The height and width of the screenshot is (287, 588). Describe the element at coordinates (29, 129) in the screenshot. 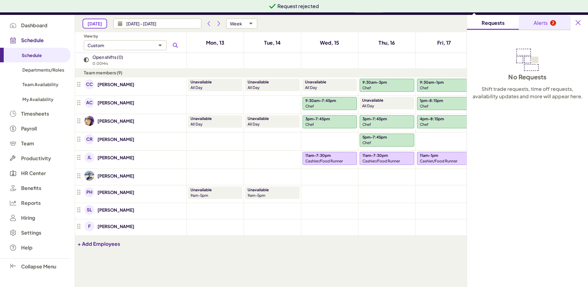

I see `span: Payroll` at that location.